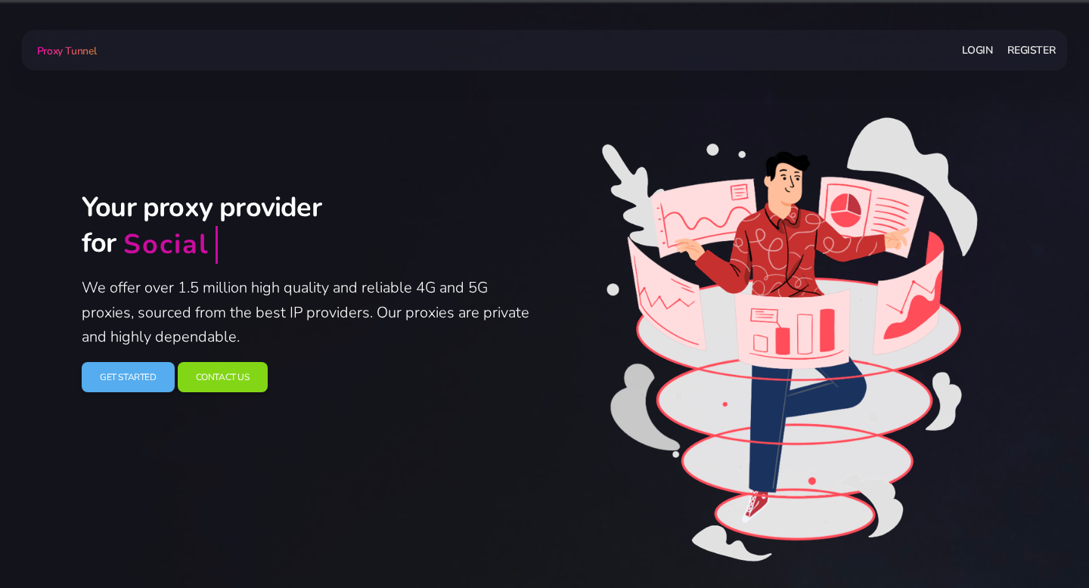 The width and height of the screenshot is (1089, 588). I want to click on span: Proxy Tunnel, so click(67, 51).